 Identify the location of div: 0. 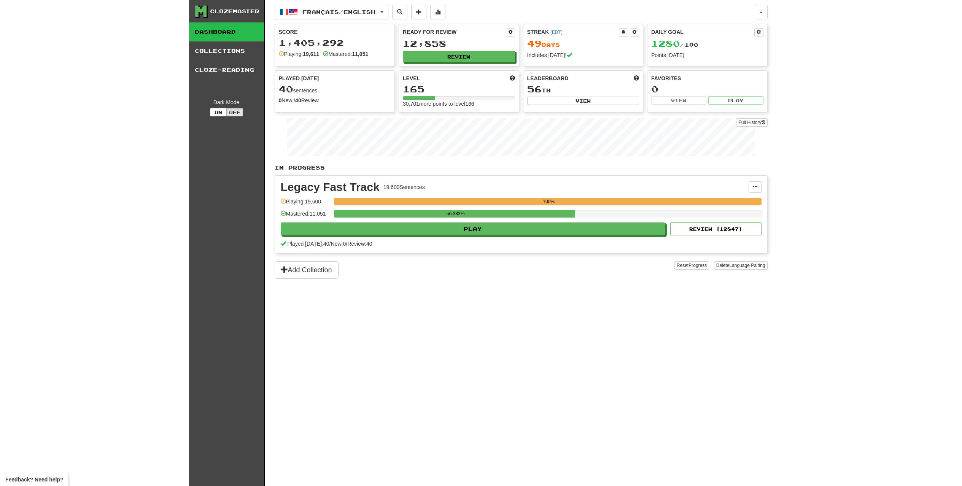
(707, 89).